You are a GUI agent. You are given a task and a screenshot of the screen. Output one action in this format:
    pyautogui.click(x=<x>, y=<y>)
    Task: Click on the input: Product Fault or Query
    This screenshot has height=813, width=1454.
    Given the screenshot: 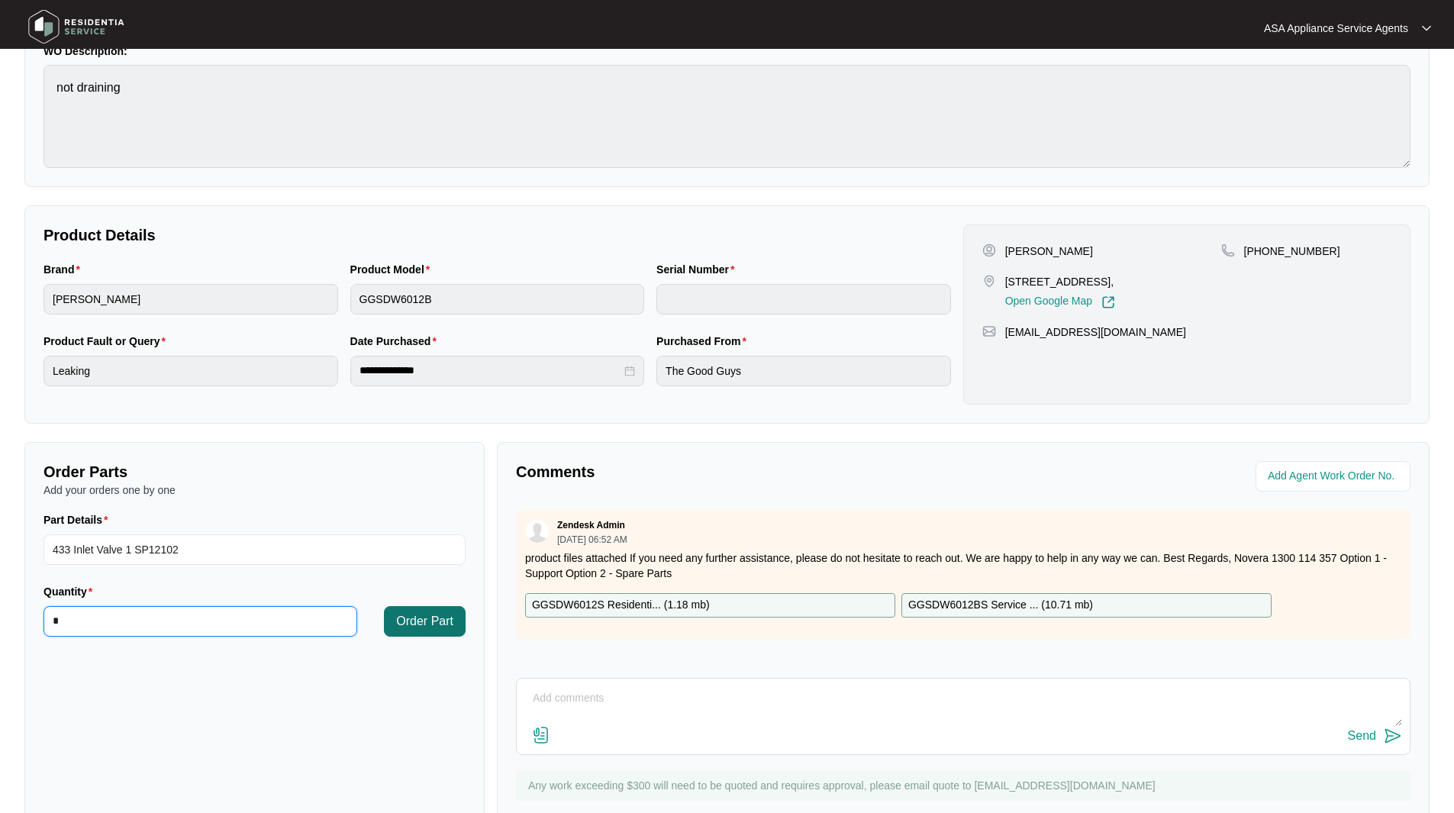 What is the action you would take?
    pyautogui.click(x=191, y=371)
    